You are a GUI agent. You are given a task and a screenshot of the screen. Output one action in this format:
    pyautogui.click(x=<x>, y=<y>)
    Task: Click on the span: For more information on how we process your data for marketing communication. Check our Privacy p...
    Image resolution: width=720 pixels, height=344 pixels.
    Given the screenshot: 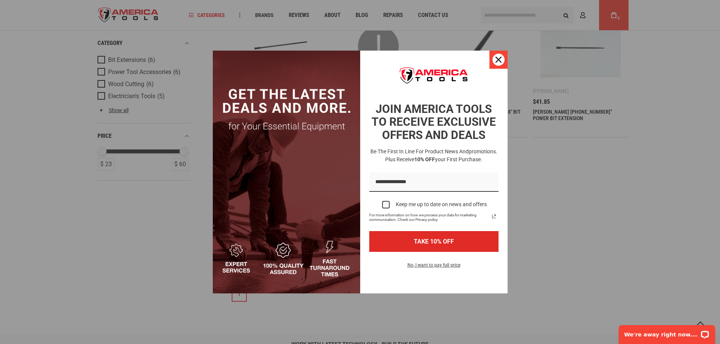 What is the action you would take?
    pyautogui.click(x=429, y=218)
    